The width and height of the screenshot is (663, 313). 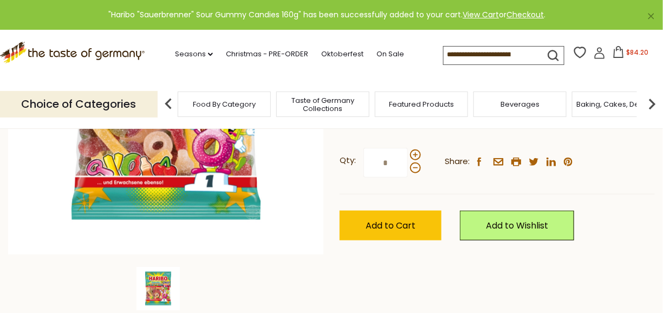 I want to click on a: Food By Category, so click(x=224, y=104).